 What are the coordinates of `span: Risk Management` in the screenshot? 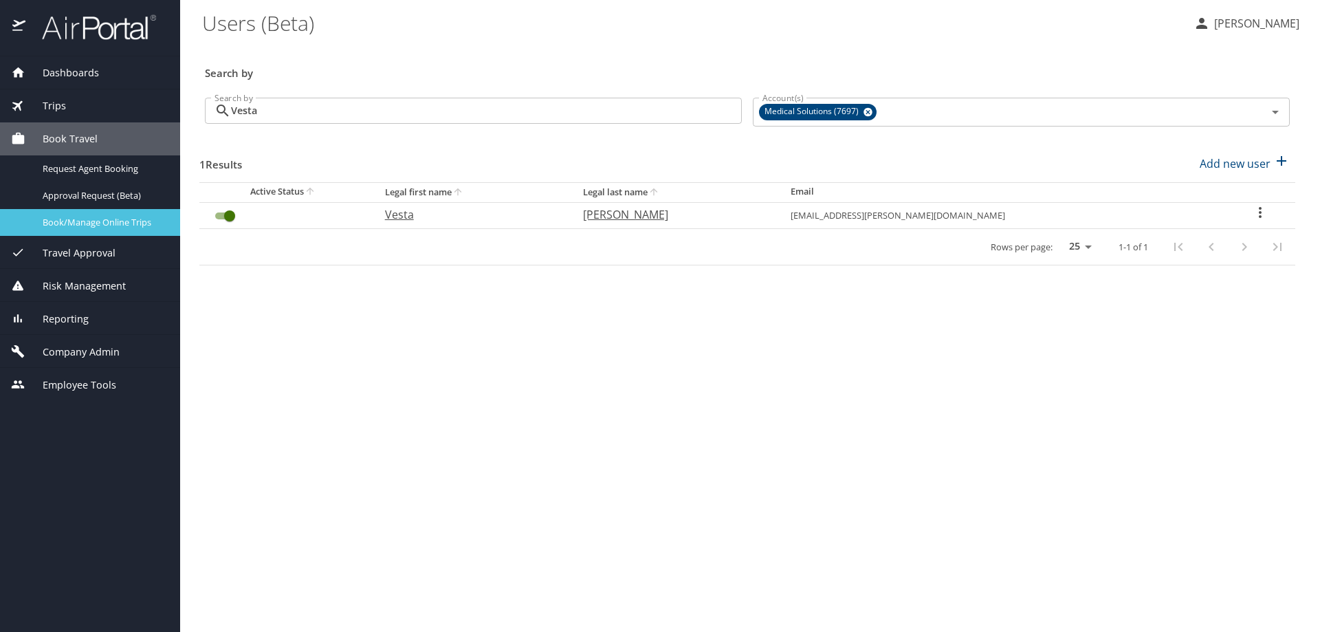 It's located at (76, 286).